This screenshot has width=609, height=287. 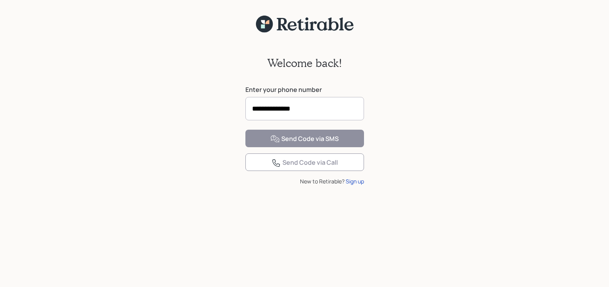 I want to click on h2: Welcome back!, so click(x=305, y=63).